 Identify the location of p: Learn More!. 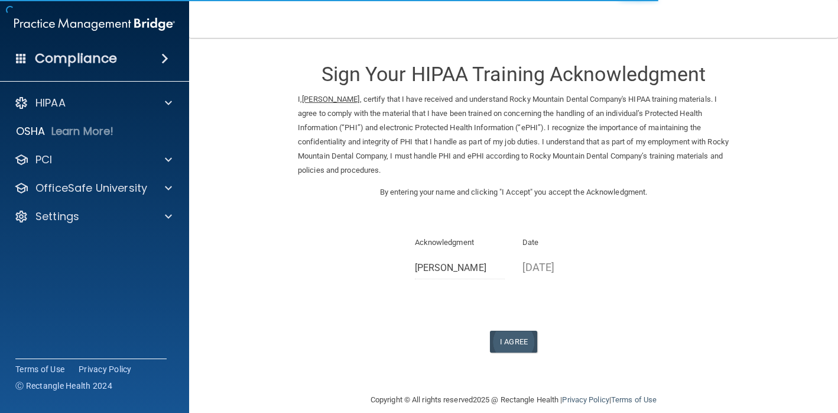
(83, 131).